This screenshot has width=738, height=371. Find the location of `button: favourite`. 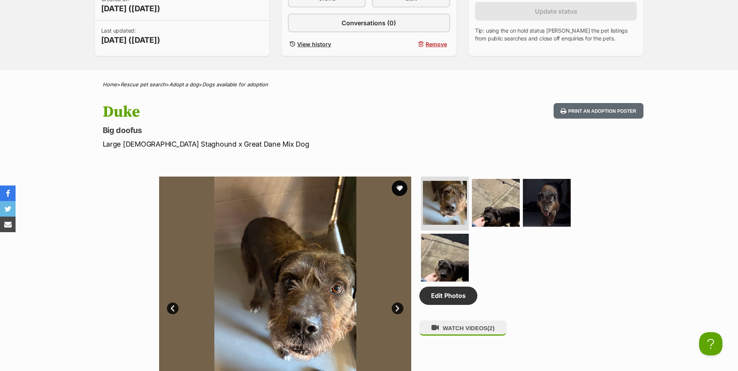

button: favourite is located at coordinates (400, 188).